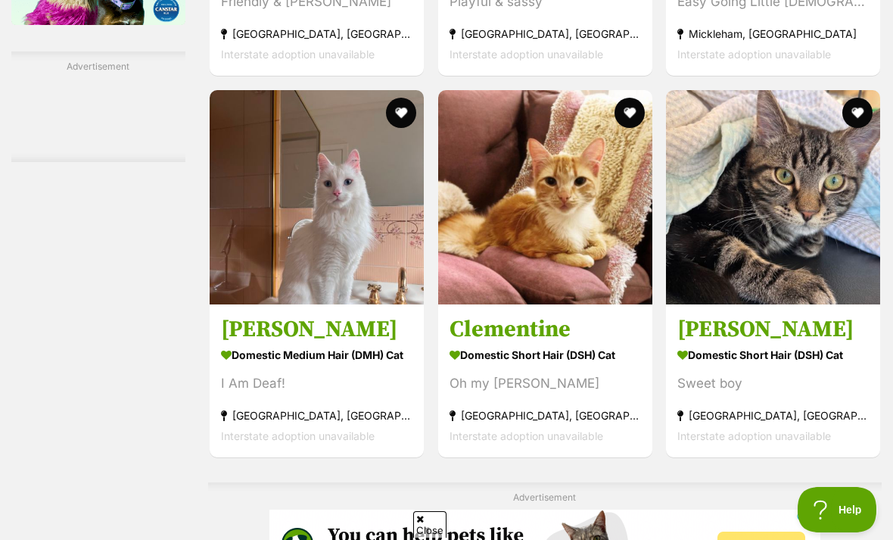 Image resolution: width=893 pixels, height=540 pixels. Describe the element at coordinates (316, 383) in the screenshot. I see `div: I Am Deaf!` at that location.